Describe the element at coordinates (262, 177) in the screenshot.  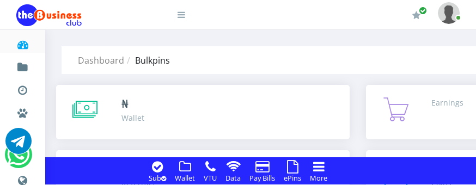
I see `a: Pay Bills` at that location.